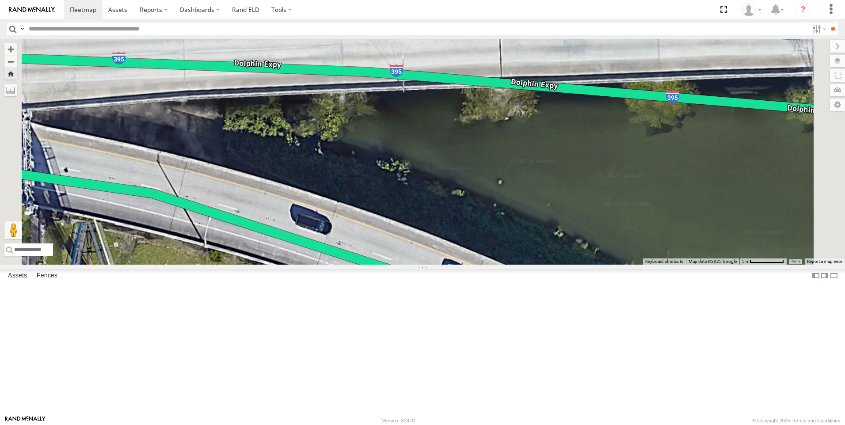 This screenshot has width=845, height=425. I want to click on button: Keyboard shortcuts, so click(664, 262).